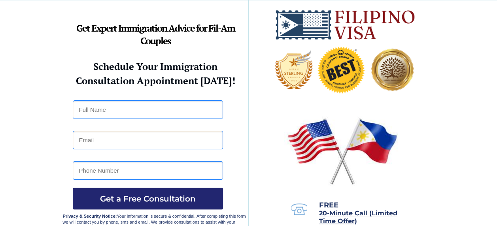  I want to click on span: 20-Minute Call (Limited Time Offer), so click(358, 217).